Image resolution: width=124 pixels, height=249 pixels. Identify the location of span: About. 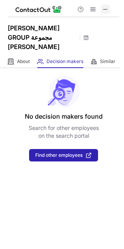
(23, 61).